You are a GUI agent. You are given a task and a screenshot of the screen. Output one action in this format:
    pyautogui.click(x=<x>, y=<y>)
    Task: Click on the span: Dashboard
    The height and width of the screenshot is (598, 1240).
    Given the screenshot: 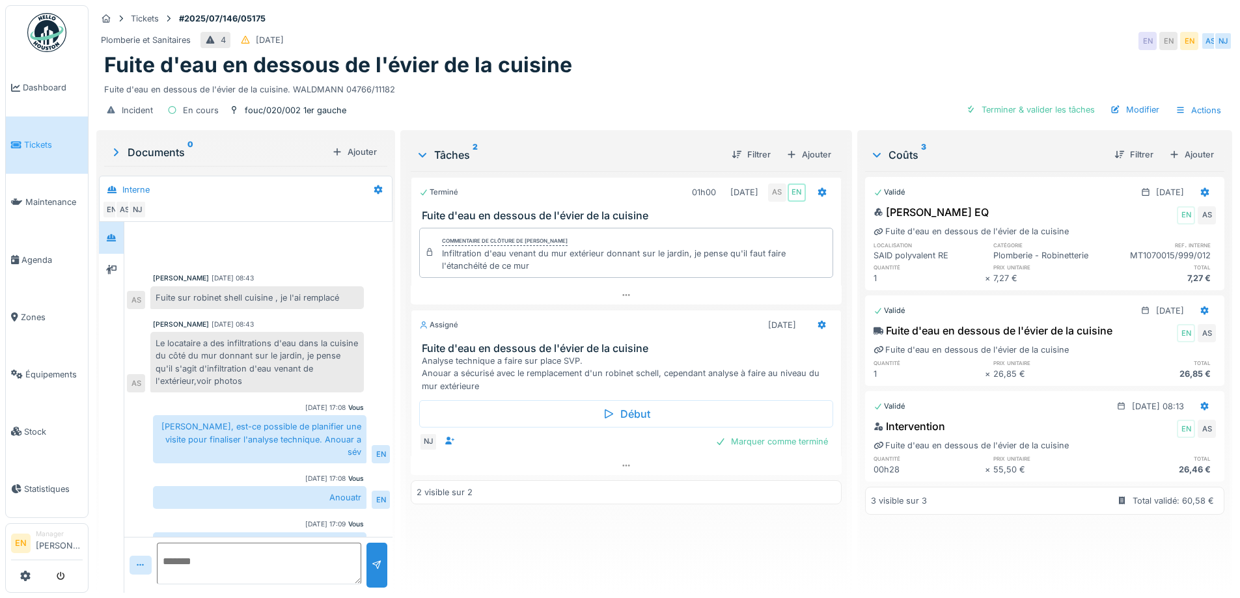 What is the action you would take?
    pyautogui.click(x=53, y=87)
    